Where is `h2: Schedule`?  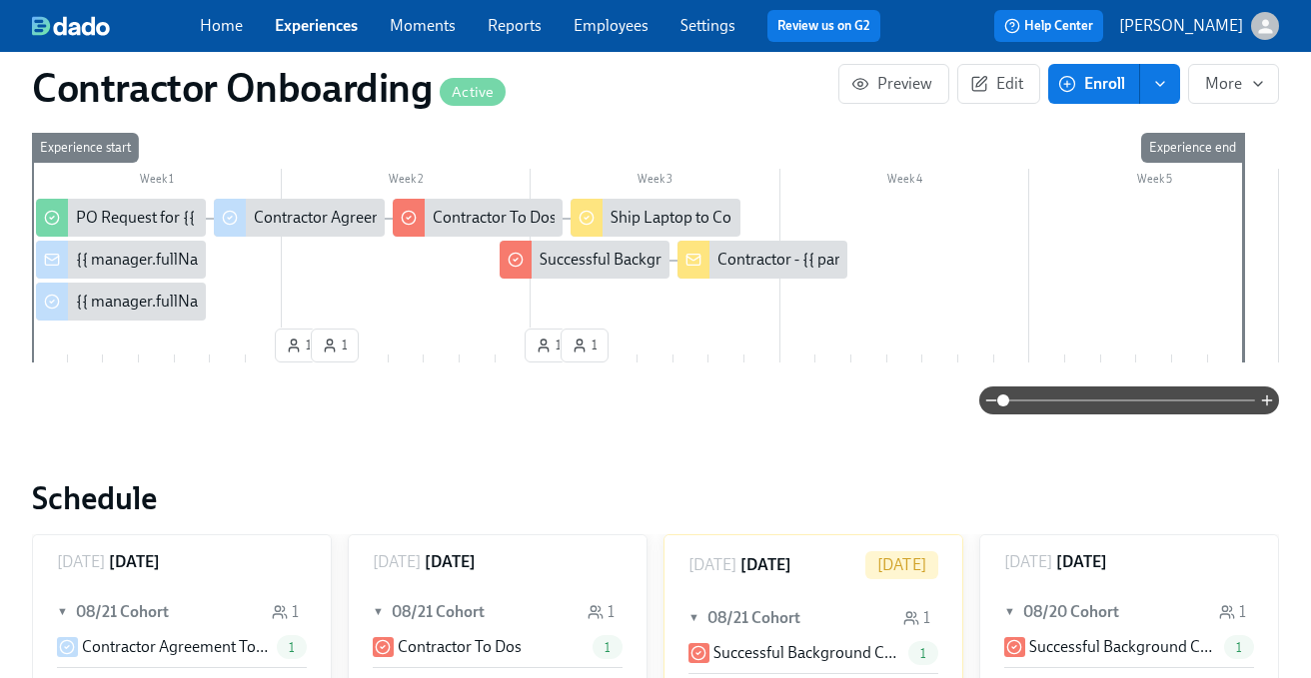 h2: Schedule is located at coordinates (655, 499).